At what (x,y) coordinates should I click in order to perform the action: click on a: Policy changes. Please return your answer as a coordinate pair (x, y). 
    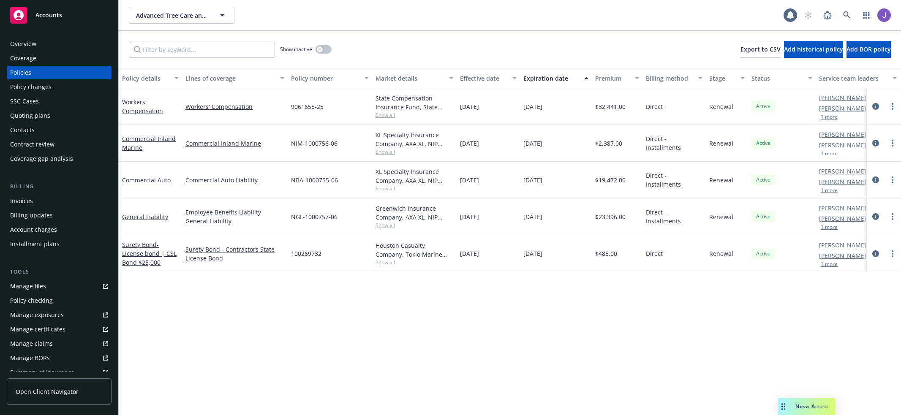
    Looking at the image, I should click on (59, 87).